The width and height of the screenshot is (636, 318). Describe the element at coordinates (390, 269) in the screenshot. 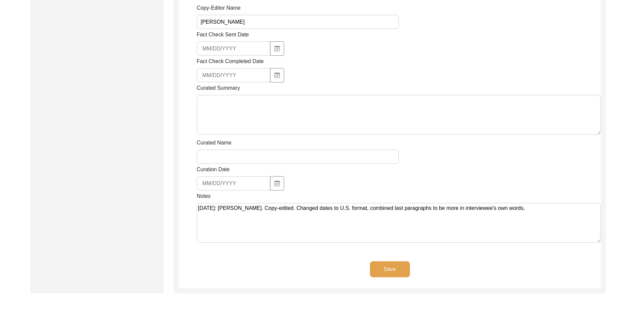

I see `button: Save` at that location.